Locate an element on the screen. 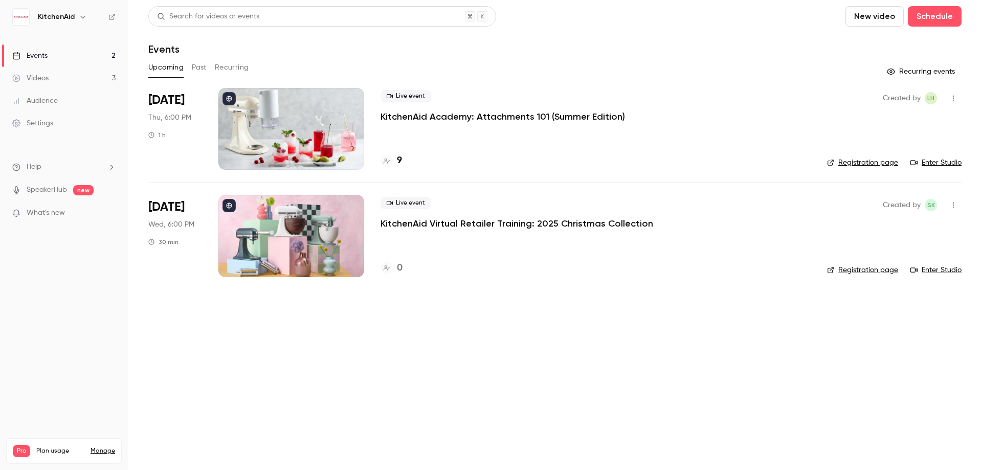 The height and width of the screenshot is (470, 982). h4: 0 is located at coordinates (399, 268).